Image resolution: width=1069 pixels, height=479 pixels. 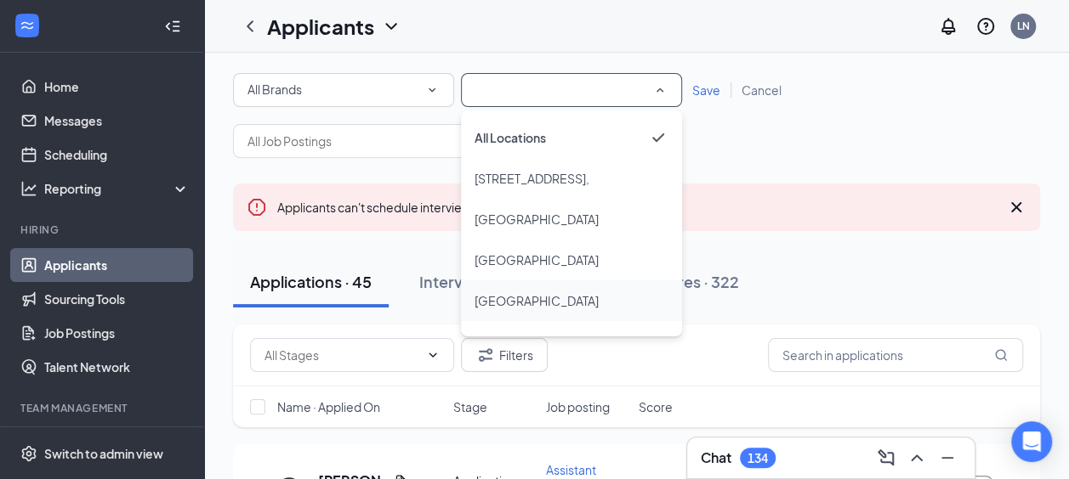 I want to click on span: Stage, so click(x=470, y=407).